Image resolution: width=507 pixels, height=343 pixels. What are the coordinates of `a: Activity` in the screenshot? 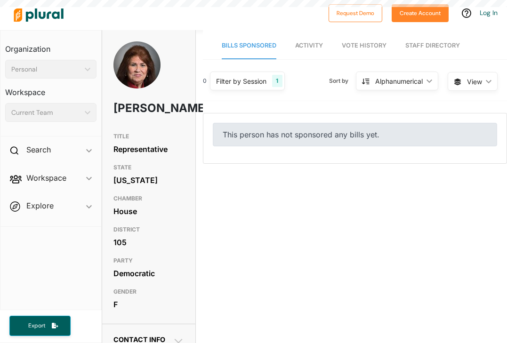 It's located at (309, 46).